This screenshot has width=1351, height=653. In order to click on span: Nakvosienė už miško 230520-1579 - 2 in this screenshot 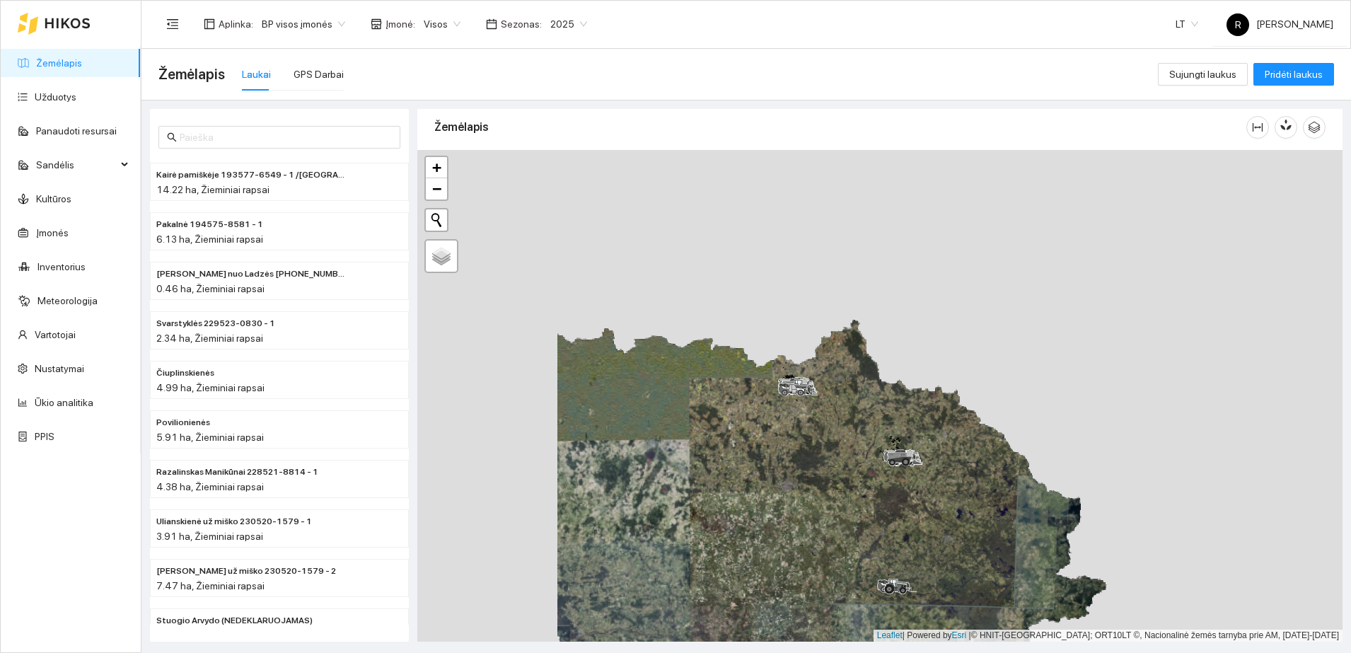, I will do `click(246, 571)`.